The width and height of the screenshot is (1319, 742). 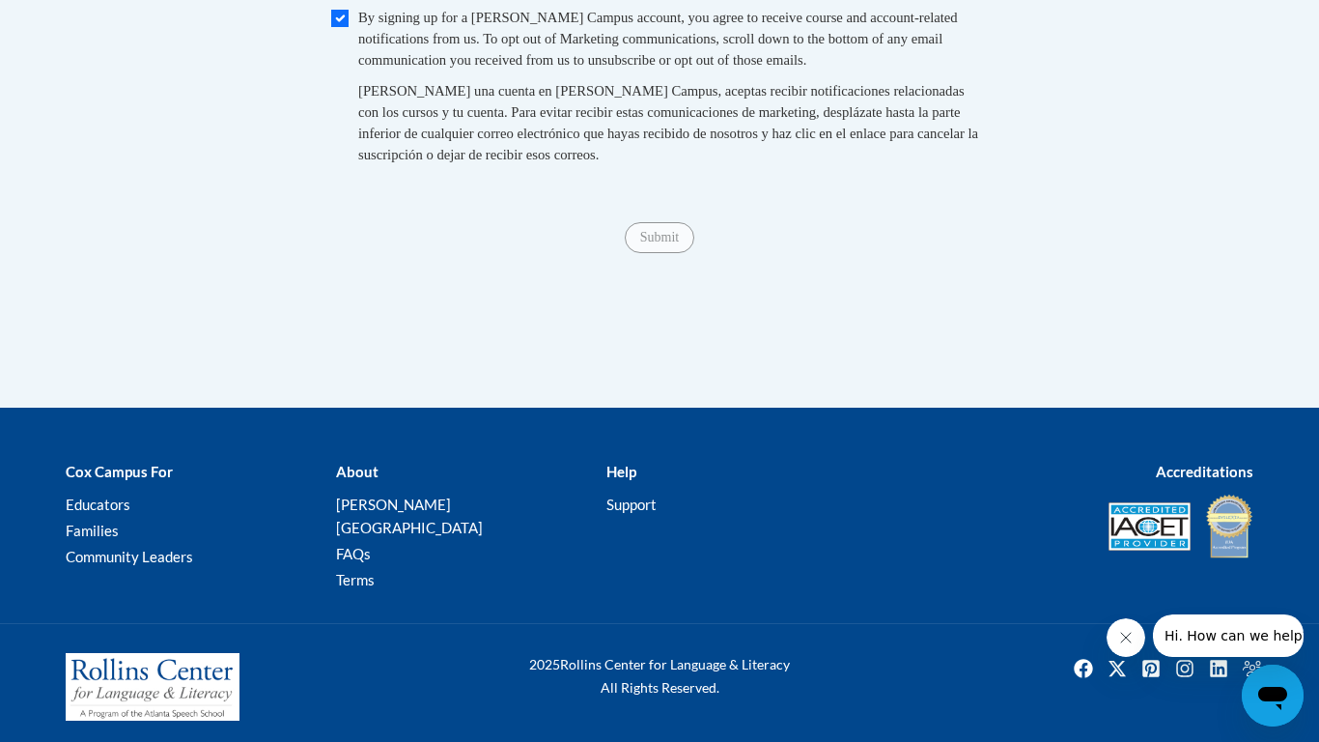 I want to click on b: Accreditations, so click(x=1204, y=471).